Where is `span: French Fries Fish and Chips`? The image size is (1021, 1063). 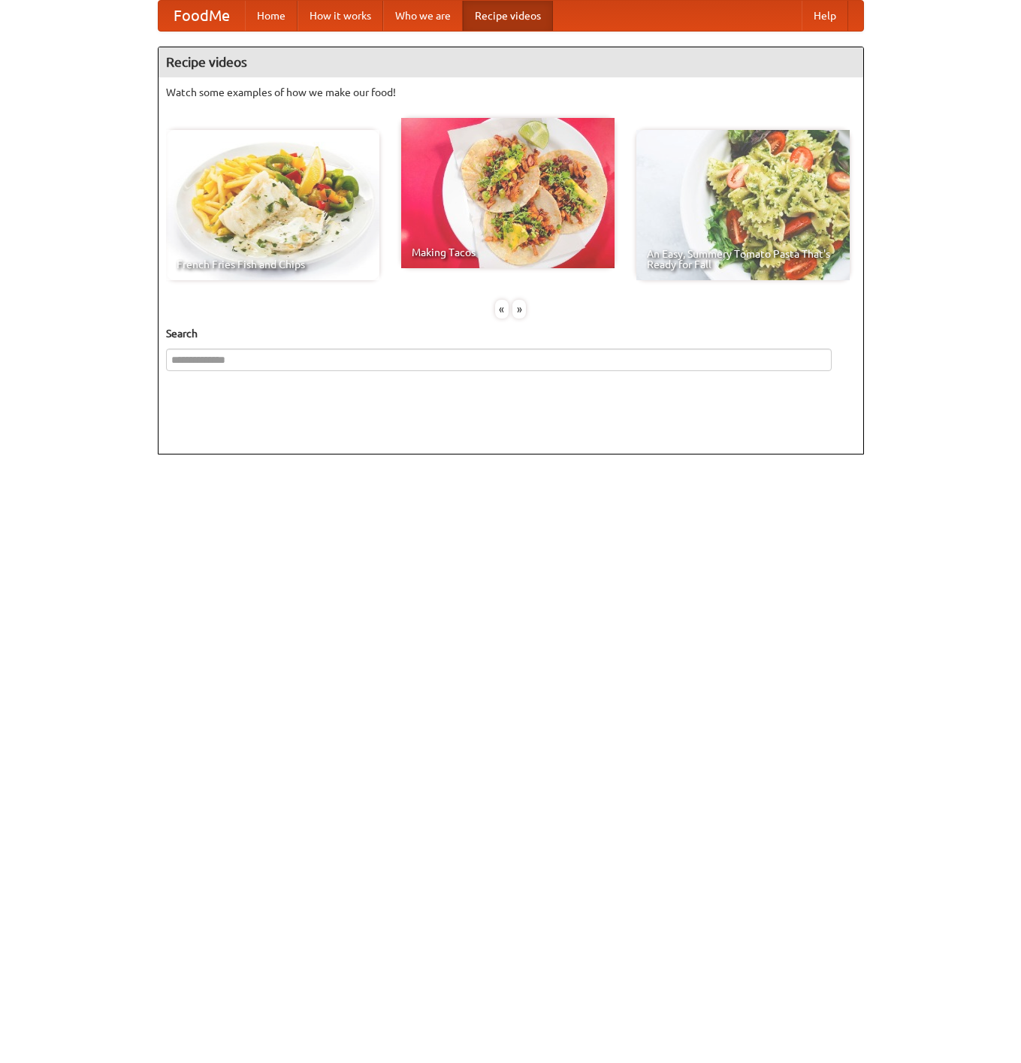 span: French Fries Fish and Chips is located at coordinates (273, 264).